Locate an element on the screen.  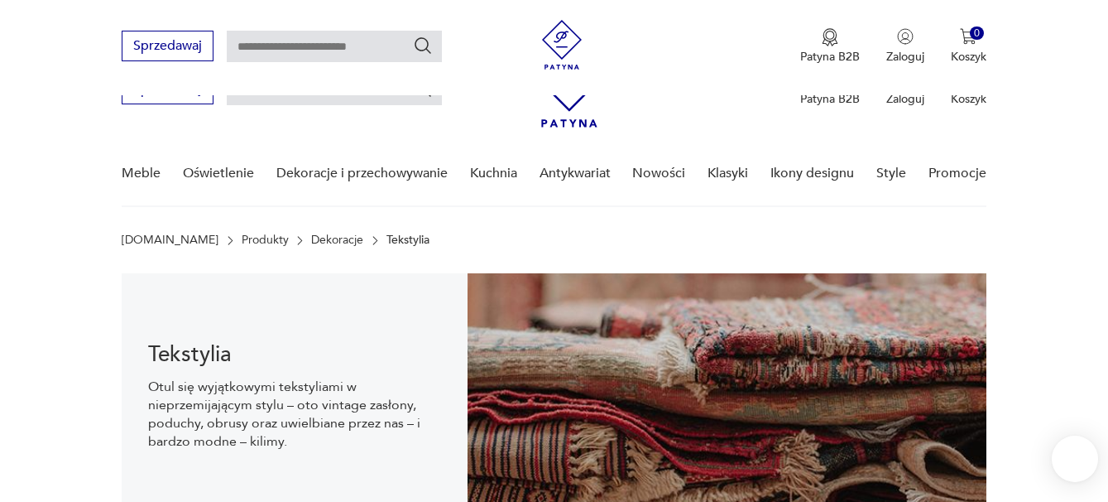
a: Nowości is located at coordinates (659, 173).